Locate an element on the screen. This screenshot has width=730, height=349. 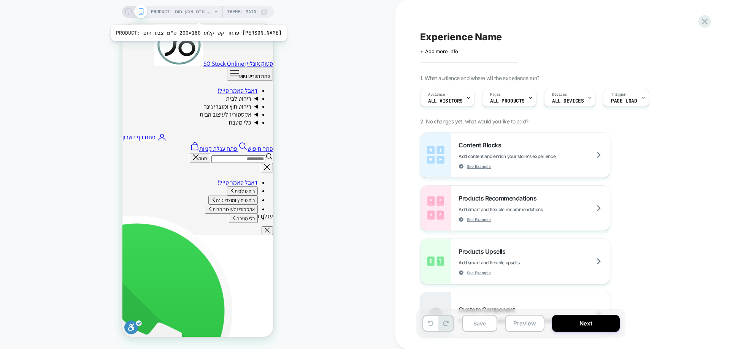
span: Page Load is located at coordinates (624, 101).